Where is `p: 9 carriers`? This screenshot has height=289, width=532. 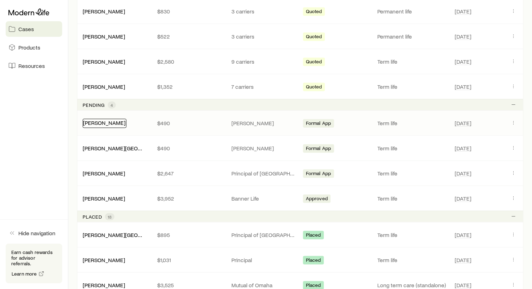 p: 9 carriers is located at coordinates (263, 61).